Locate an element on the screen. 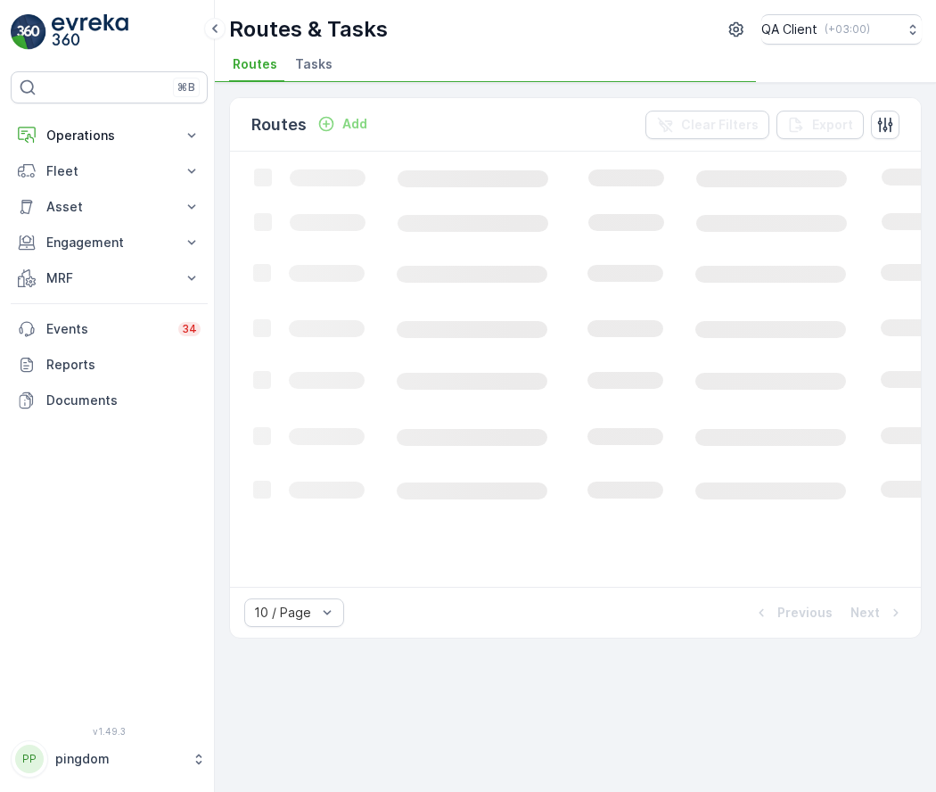 Image resolution: width=936 pixels, height=792 pixels. button: Export is located at coordinates (820, 125).